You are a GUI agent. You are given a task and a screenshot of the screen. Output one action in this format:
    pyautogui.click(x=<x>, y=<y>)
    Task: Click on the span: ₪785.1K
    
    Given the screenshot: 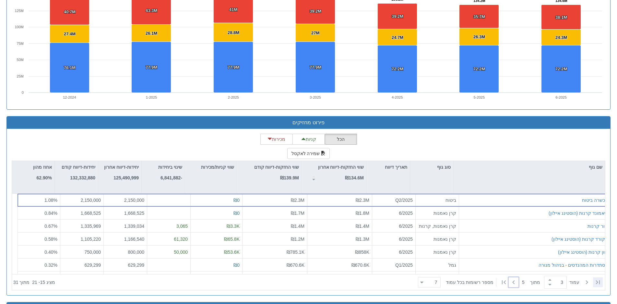 What is the action you would take?
    pyautogui.click(x=295, y=252)
    